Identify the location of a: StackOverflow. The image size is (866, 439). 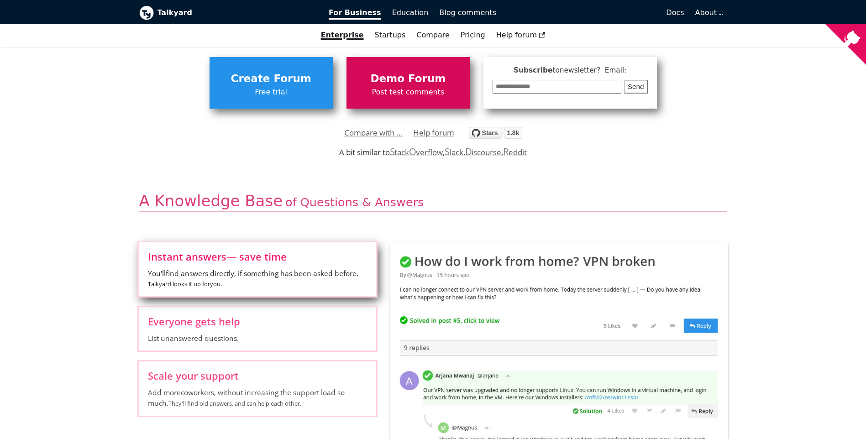
(417, 152).